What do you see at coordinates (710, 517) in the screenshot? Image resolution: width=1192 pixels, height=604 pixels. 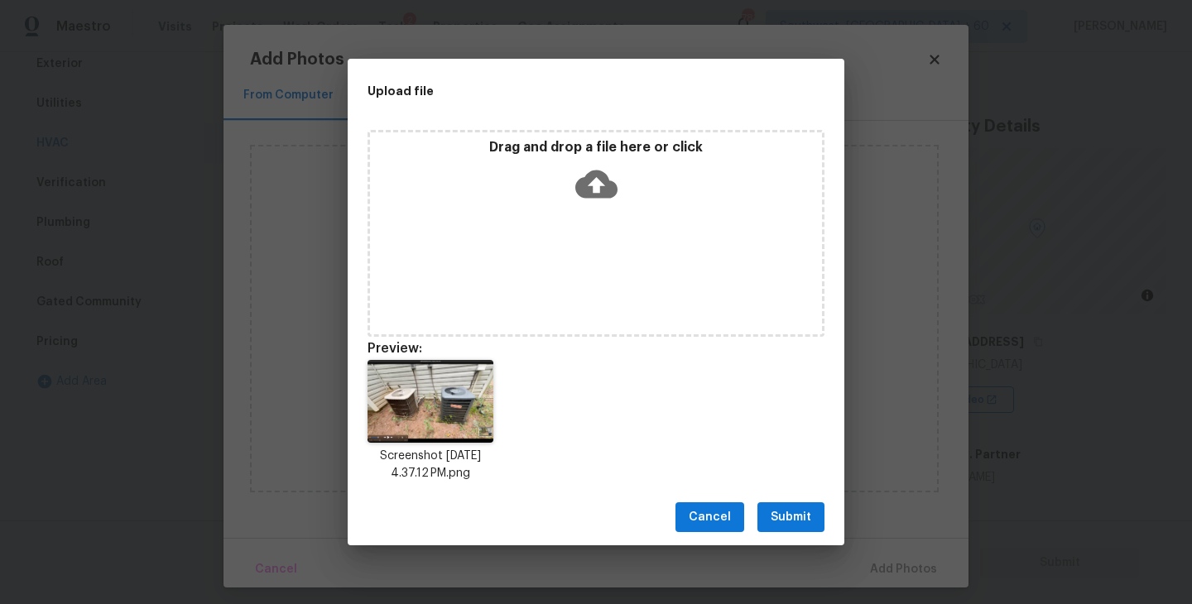 I see `button: Cancel` at bounding box center [710, 517].